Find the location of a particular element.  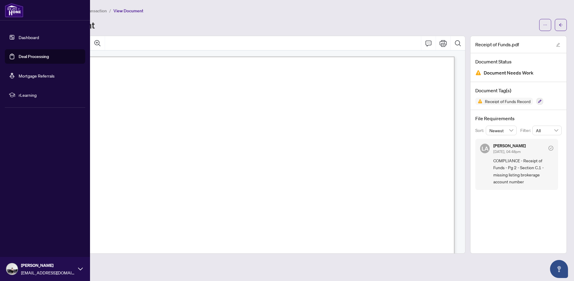

span: LA is located at coordinates (485, 148).